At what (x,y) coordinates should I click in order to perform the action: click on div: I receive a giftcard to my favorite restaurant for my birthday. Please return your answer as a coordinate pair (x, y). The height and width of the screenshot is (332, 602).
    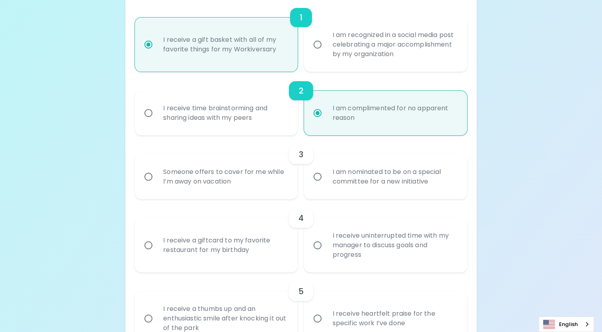
    Looking at the image, I should click on (225, 245).